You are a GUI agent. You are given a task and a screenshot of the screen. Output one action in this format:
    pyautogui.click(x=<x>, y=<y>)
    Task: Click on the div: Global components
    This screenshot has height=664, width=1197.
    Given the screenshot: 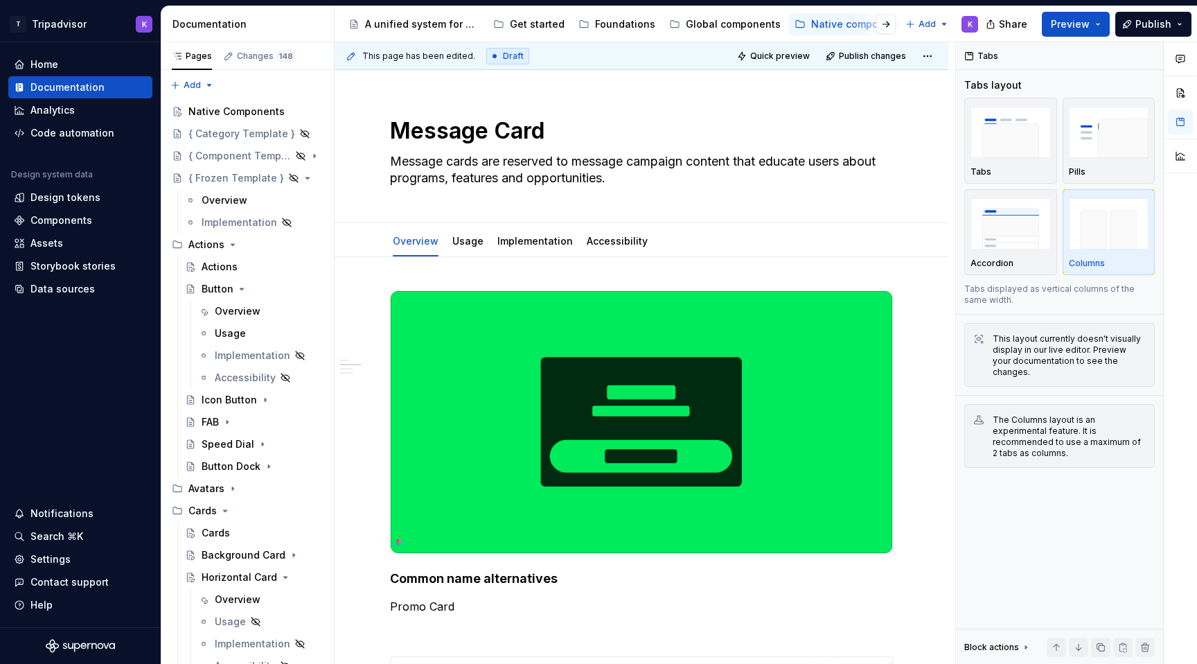 What is the action you would take?
    pyautogui.click(x=733, y=24)
    